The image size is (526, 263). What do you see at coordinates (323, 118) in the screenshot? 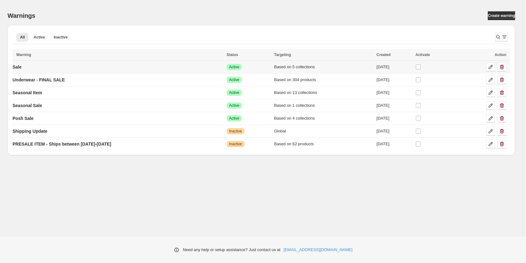
I see `div: Based on 4 collections` at bounding box center [323, 118].